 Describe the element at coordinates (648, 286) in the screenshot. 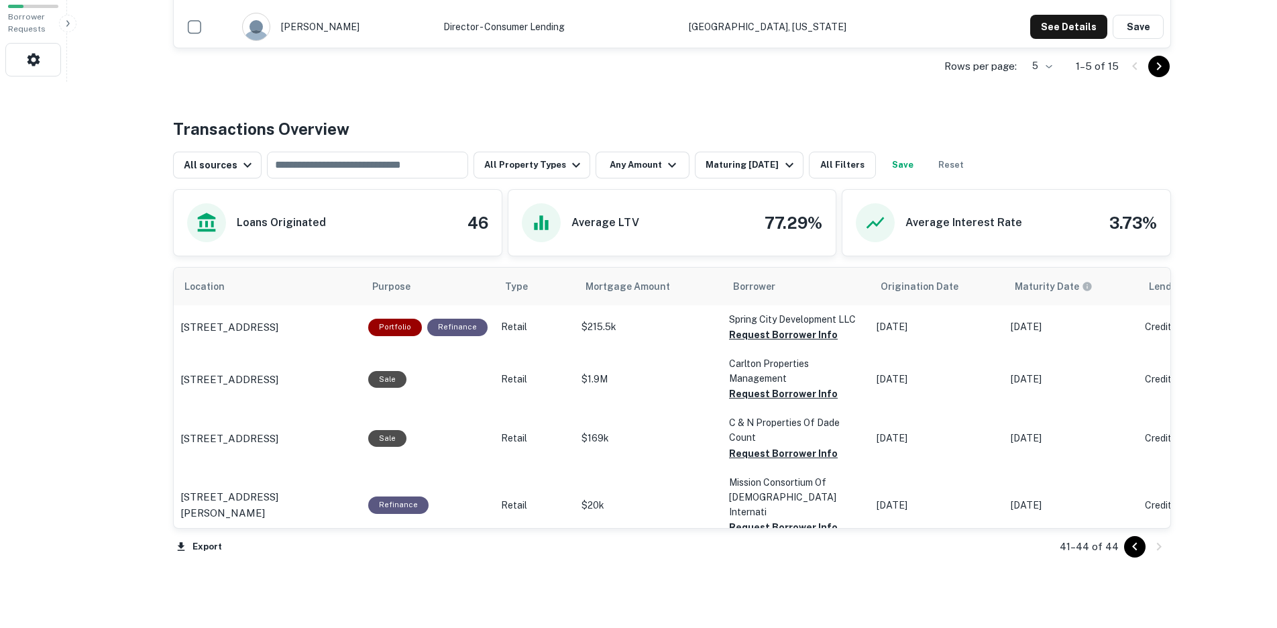

I see `th: Mortgage Amount` at that location.